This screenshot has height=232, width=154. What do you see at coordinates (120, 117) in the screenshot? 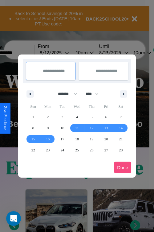
I see `span: 7` at bounding box center [120, 117].